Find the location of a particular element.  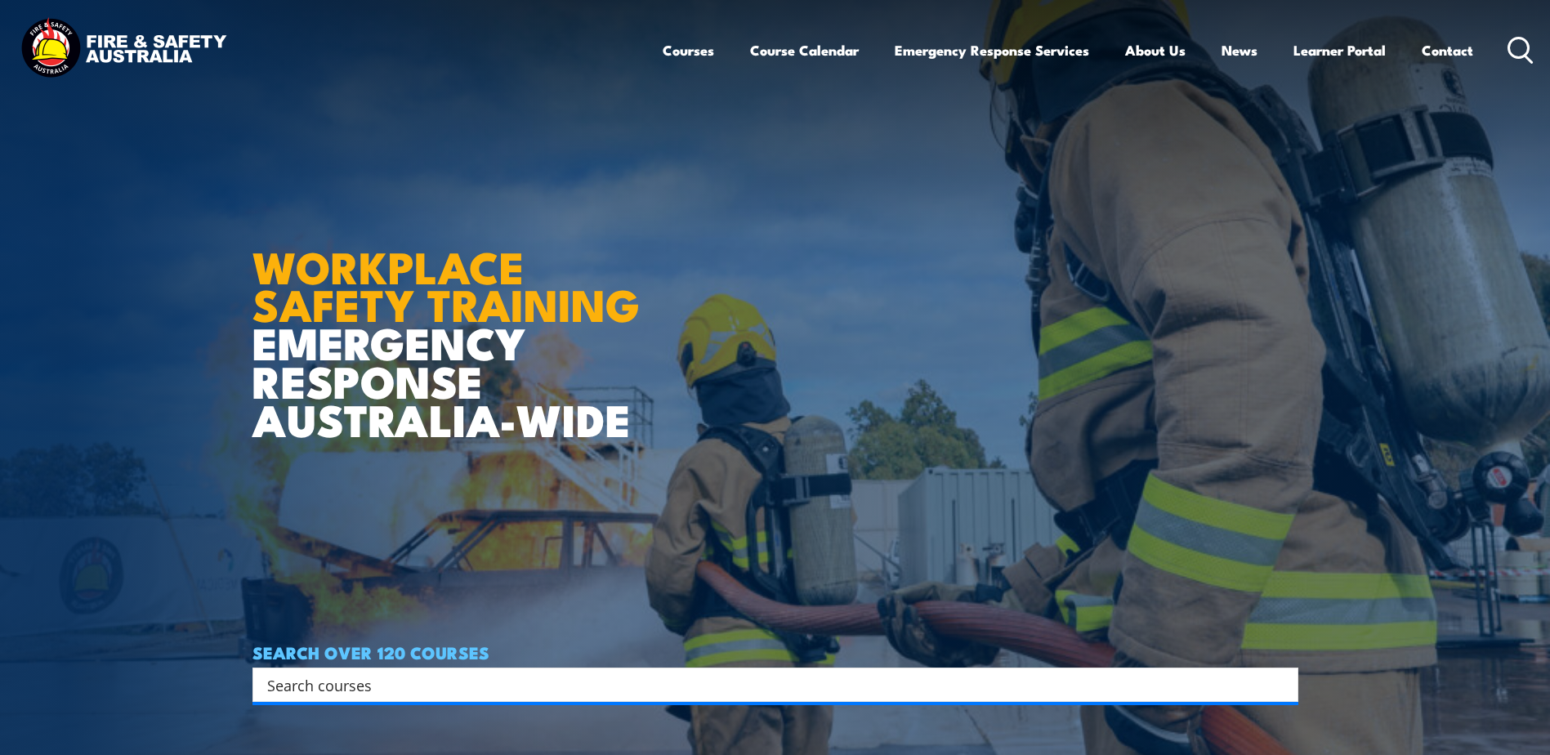

a: Contact is located at coordinates (1447, 50).